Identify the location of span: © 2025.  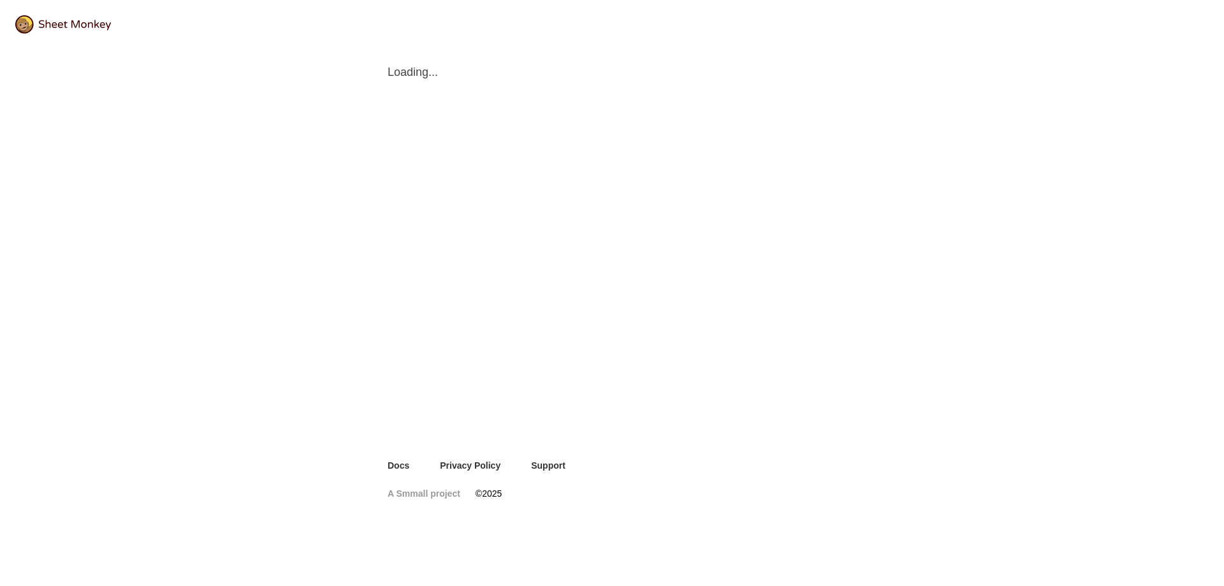
(488, 493).